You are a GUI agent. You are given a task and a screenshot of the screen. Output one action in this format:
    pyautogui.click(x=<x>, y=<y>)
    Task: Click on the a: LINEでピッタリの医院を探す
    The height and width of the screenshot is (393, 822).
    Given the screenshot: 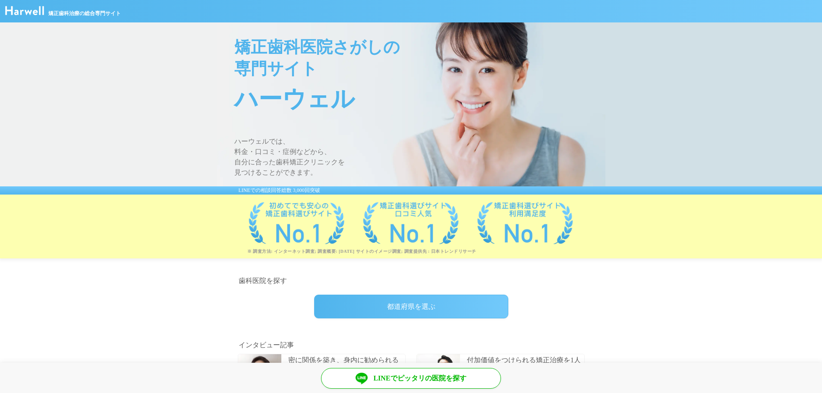 What is the action you would take?
    pyautogui.click(x=411, y=379)
    